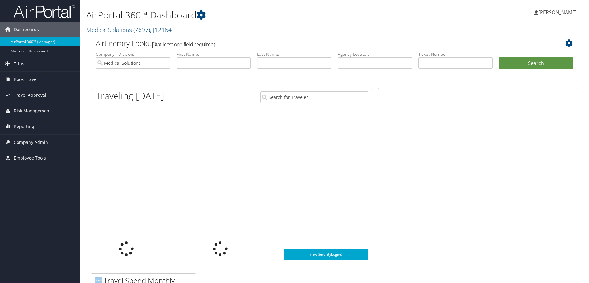 The height and width of the screenshot is (283, 589). What do you see at coordinates (536, 63) in the screenshot?
I see `button: Search` at bounding box center [536, 63].